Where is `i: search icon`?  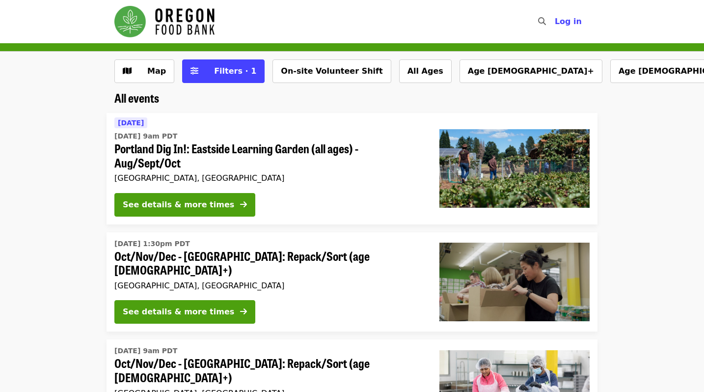 i: search icon is located at coordinates (542, 21).